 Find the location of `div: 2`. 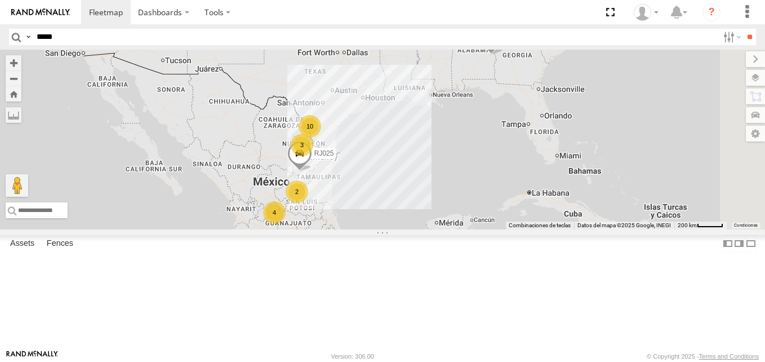

div: 2 is located at coordinates (297, 192).